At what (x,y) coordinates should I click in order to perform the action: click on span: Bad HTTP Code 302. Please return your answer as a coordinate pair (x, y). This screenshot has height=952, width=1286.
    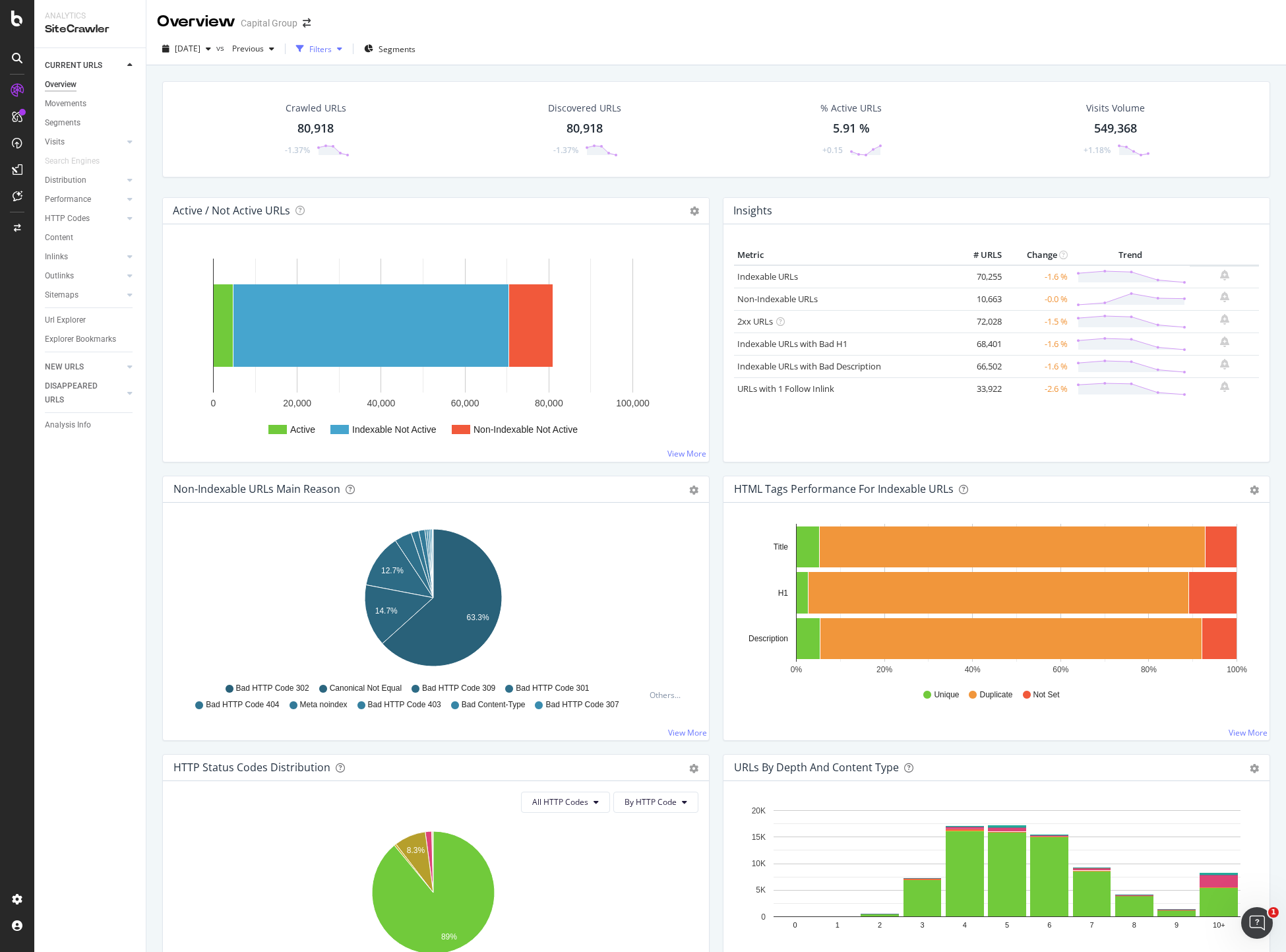
    Looking at the image, I should click on (272, 688).